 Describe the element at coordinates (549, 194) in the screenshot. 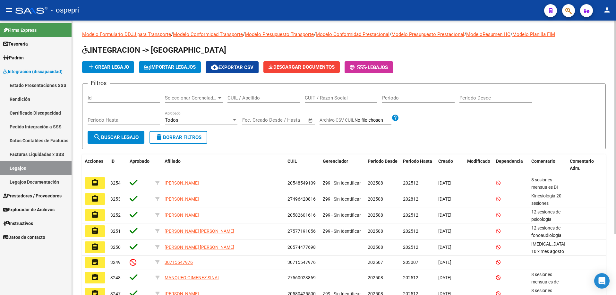

I see `span: 8 sesiones mensuales DI BATTISTA VALENTINA/ Agosto a diciembre` at that location.